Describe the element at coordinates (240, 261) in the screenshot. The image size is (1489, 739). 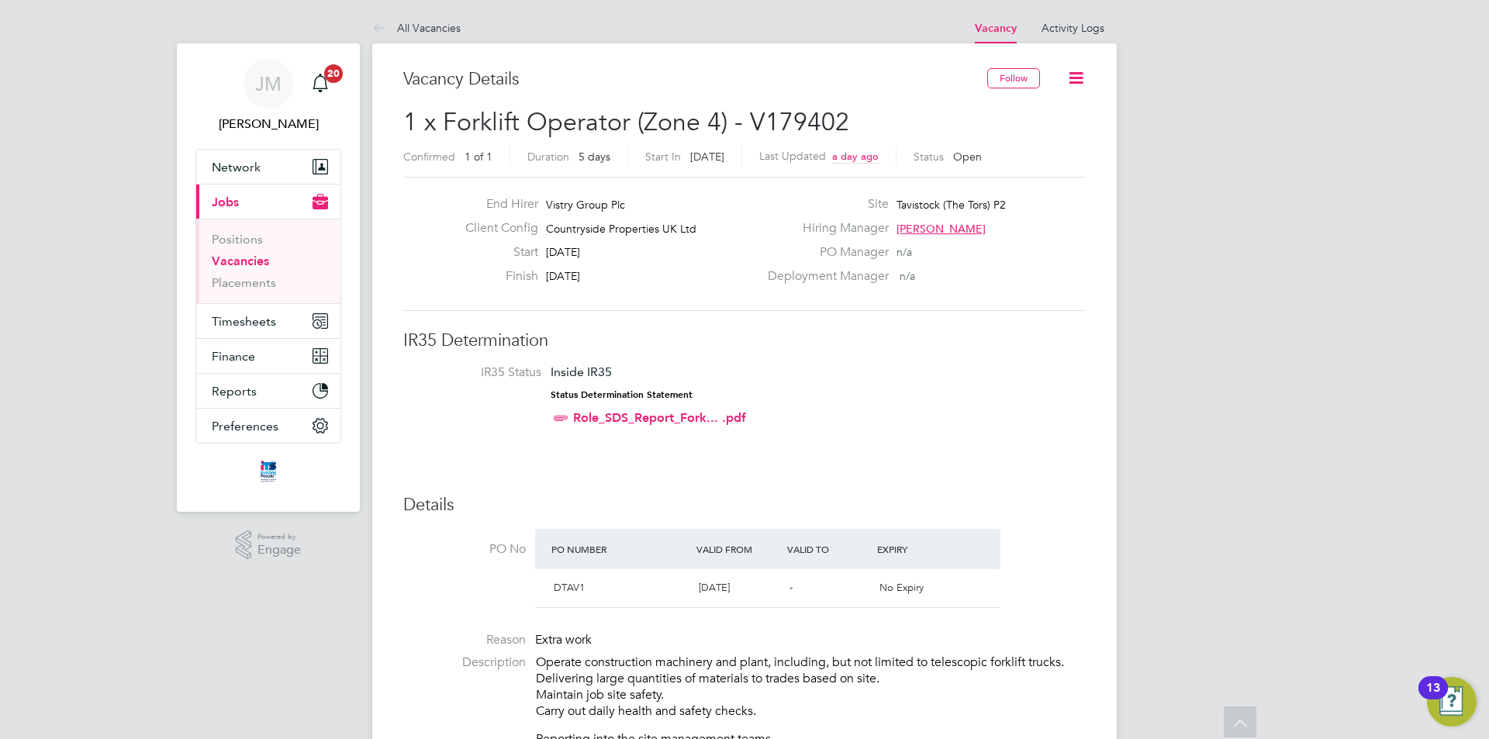
I see `a: Vacancies` at that location.